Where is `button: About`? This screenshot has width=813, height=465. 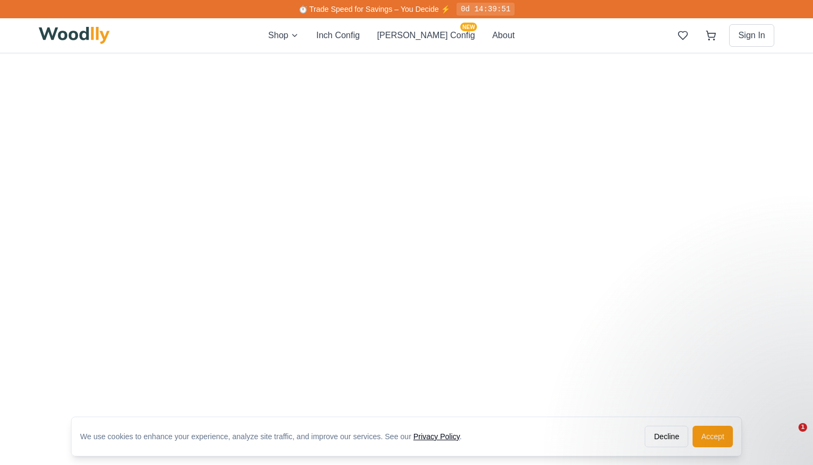 button: About is located at coordinates (503, 35).